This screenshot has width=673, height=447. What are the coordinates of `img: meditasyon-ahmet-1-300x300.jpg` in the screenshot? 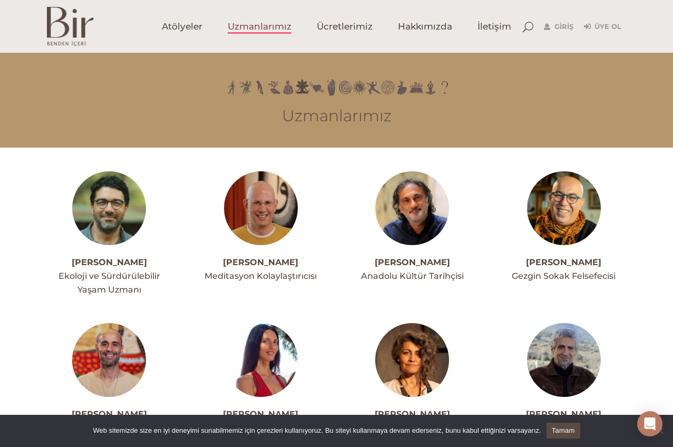 It's located at (261, 208).